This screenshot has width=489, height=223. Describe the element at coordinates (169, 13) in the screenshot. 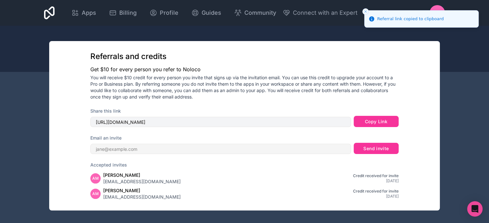

I see `span: Profile` at that location.